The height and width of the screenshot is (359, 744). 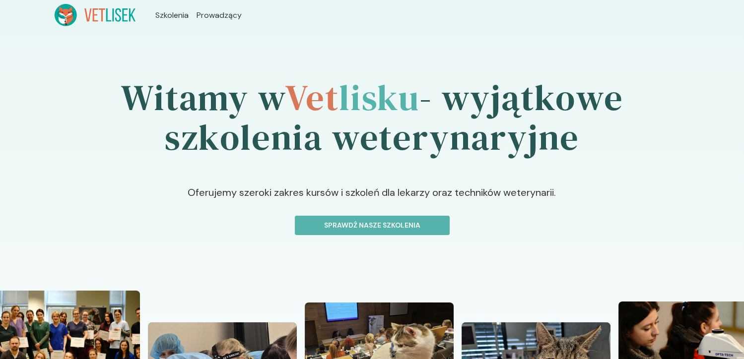 What do you see at coordinates (219, 15) in the screenshot?
I see `span: Prowadzący` at bounding box center [219, 15].